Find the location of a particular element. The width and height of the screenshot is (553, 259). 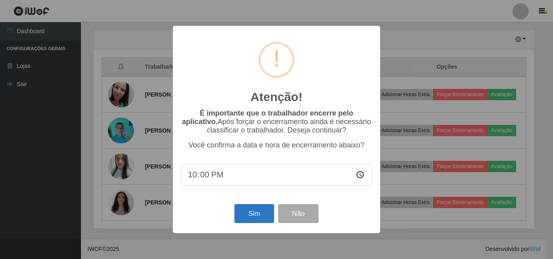

p: Você confirma a data e hora de encerramento abaixo? is located at coordinates (276, 145).